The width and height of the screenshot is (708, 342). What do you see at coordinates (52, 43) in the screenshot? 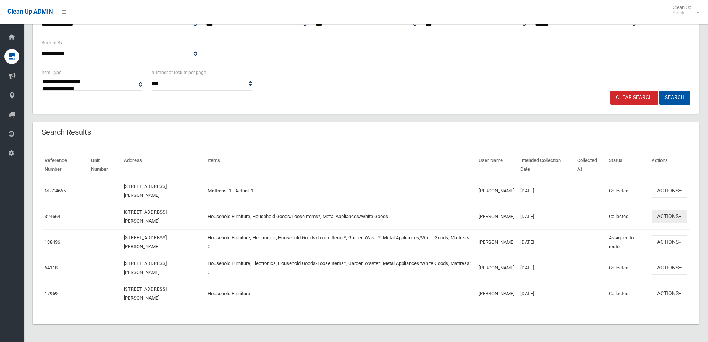
I see `label: Booked By` at bounding box center [52, 43].